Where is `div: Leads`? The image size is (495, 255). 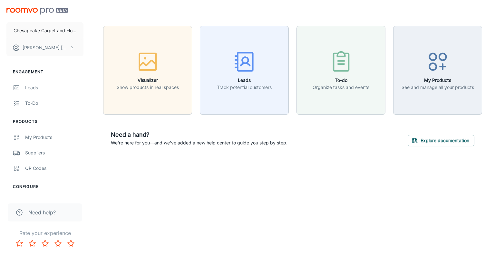 div: Leads is located at coordinates (54, 88).